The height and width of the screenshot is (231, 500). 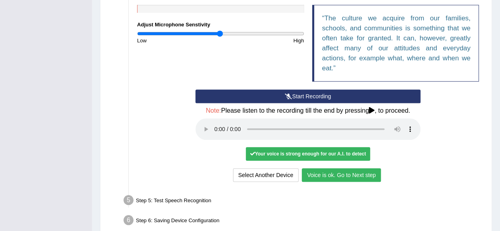 I want to click on span: Note:, so click(x=214, y=110).